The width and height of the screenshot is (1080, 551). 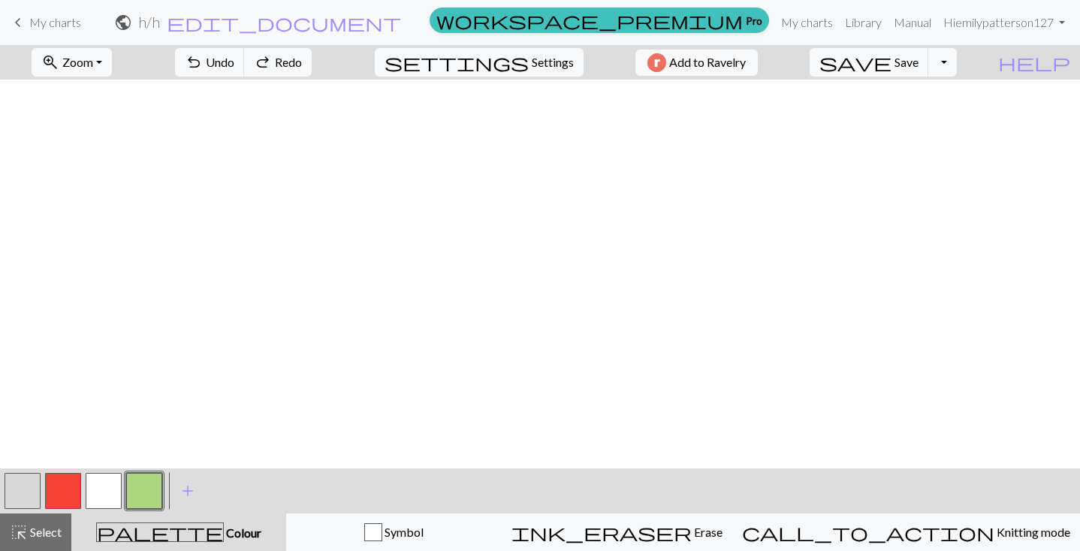 I want to click on button: Zoom, so click(x=71, y=62).